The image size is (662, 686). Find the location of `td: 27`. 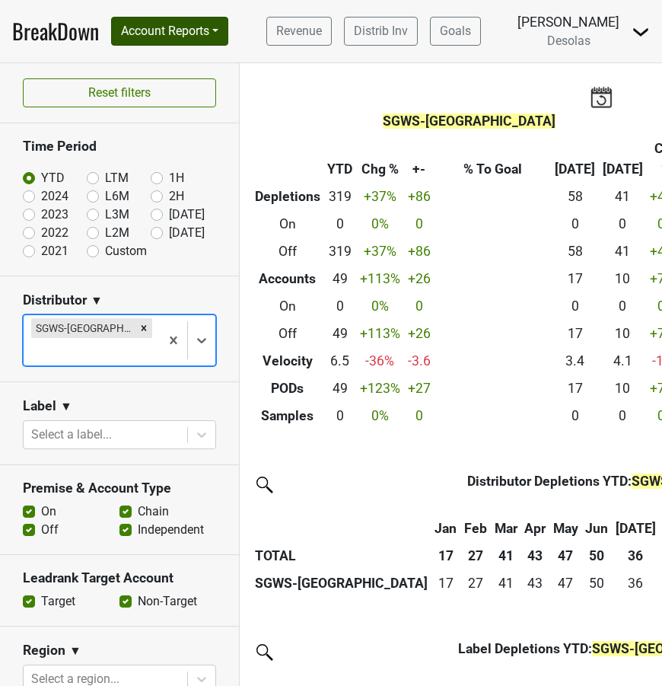

td: 27 is located at coordinates (476, 583).